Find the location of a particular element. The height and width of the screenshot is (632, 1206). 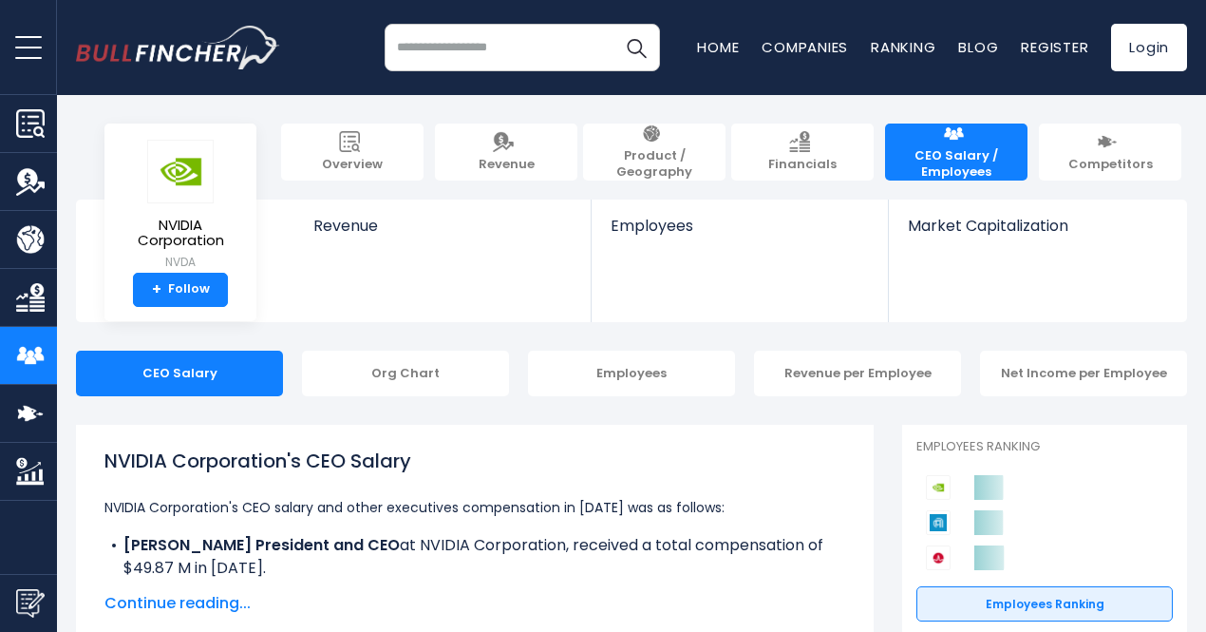

button: Search is located at coordinates (636, 47).